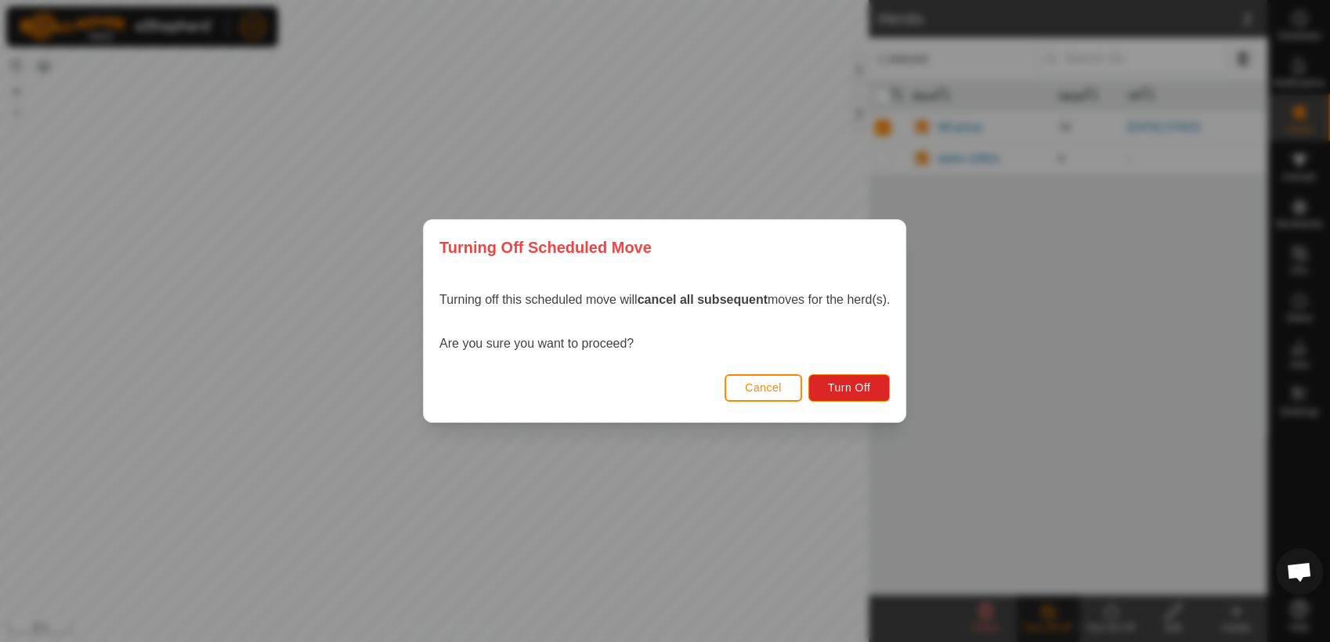 This screenshot has width=1330, height=642. Describe the element at coordinates (763, 388) in the screenshot. I see `button: Cancel` at that location.